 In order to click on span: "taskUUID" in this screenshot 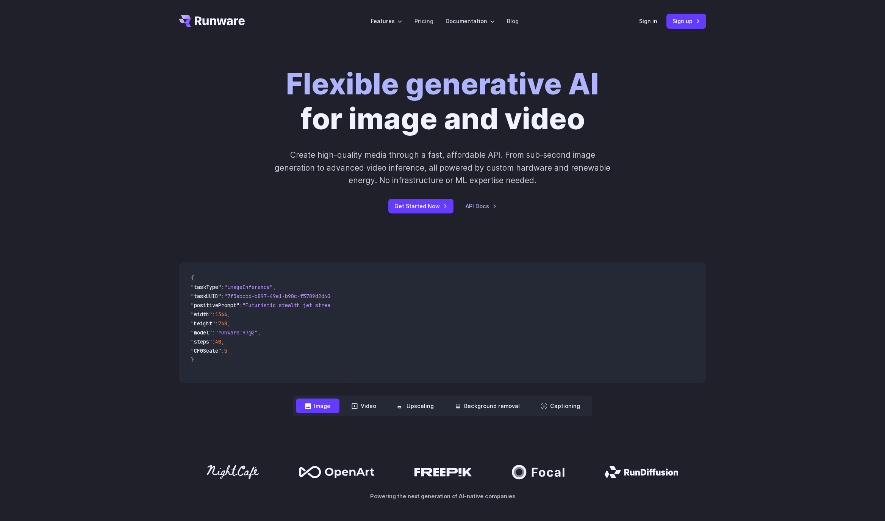, I will do `click(206, 296)`.